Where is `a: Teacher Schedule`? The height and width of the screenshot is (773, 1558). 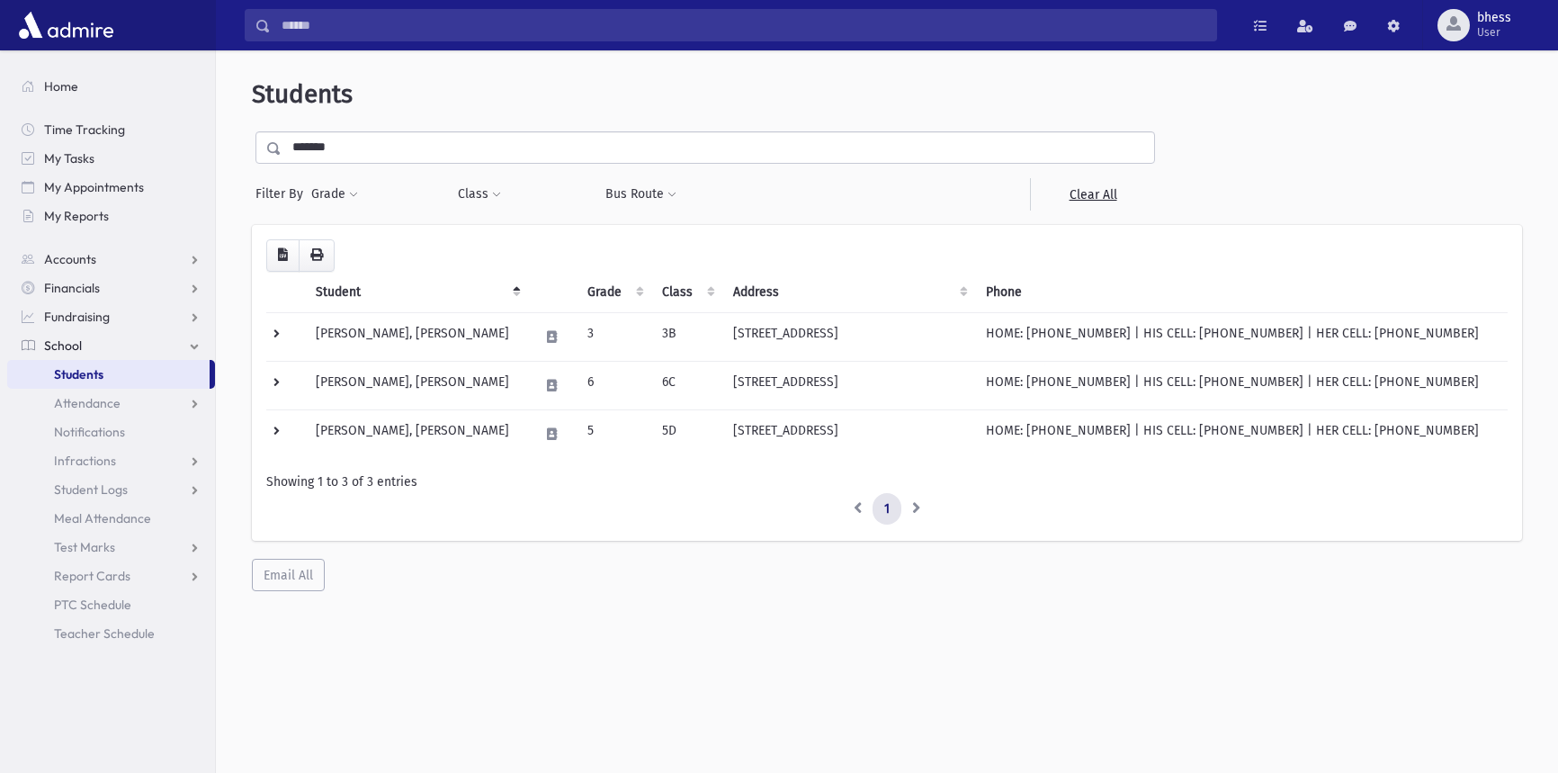
a: Teacher Schedule is located at coordinates (111, 633).